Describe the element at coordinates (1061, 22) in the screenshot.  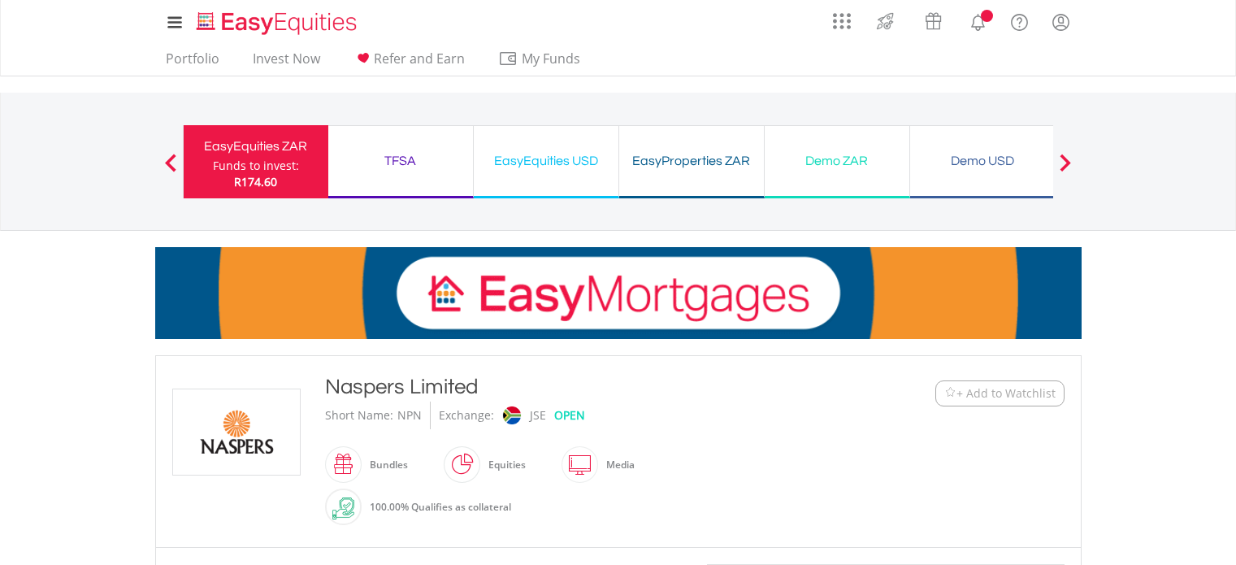
I see `a: My Profile` at that location.